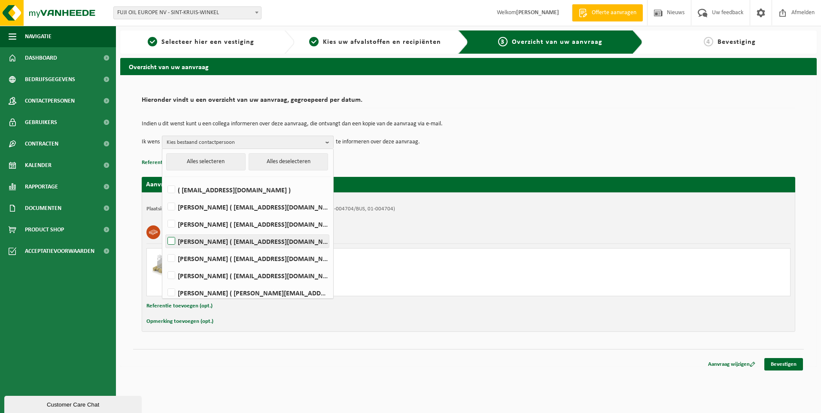 The width and height of the screenshot is (821, 413). I want to click on span: Bedrijfsgegevens, so click(50, 79).